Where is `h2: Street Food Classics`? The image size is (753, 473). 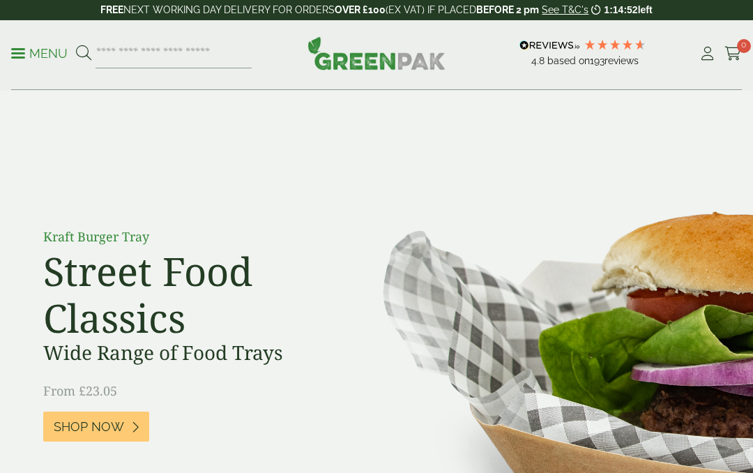
h2: Street Food Classics is located at coordinates (200, 294).